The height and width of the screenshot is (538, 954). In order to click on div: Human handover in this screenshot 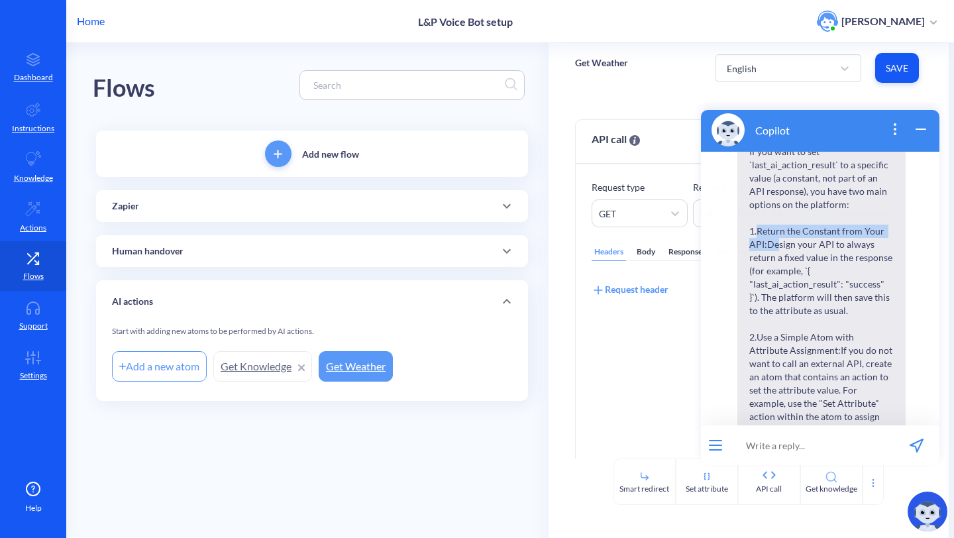, I will do `click(312, 251)`.